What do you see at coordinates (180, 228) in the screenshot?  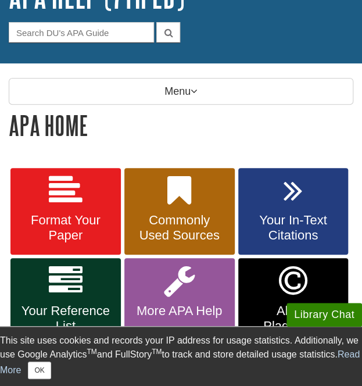 I see `span: Commonly Used Sources` at bounding box center [180, 228].